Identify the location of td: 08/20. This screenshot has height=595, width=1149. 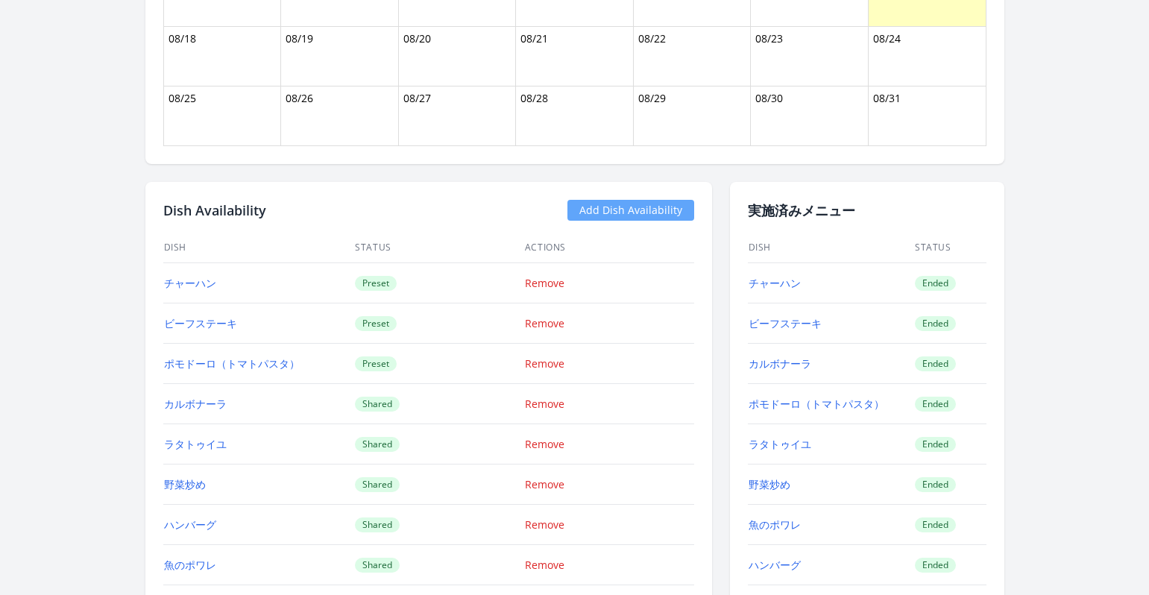
(457, 57).